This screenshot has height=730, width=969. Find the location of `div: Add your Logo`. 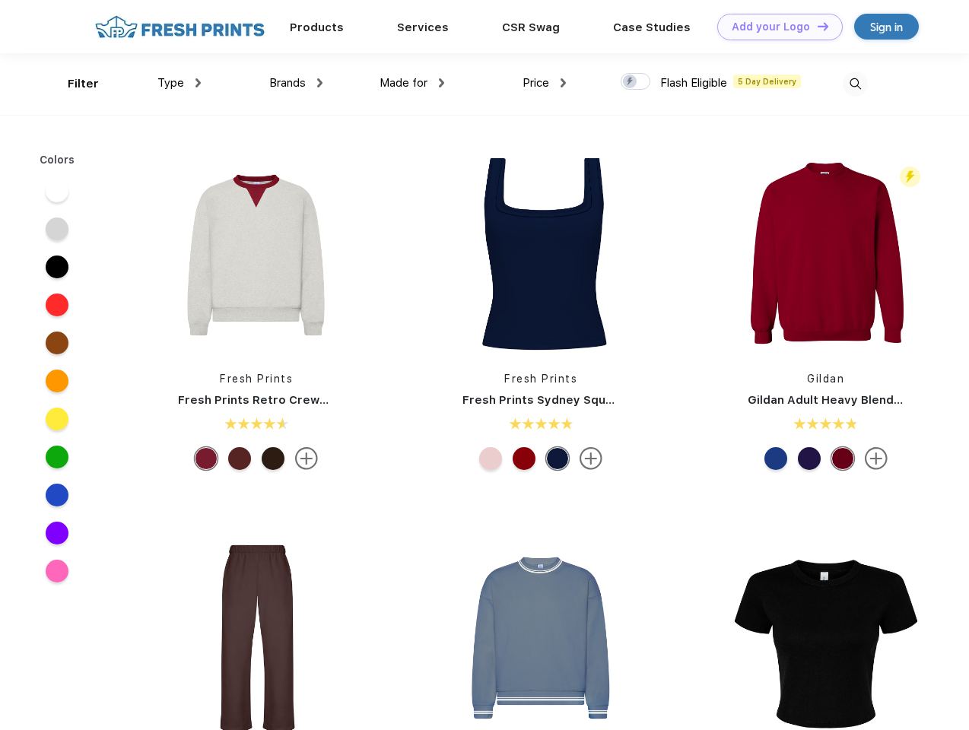

div: Add your Logo is located at coordinates (771, 27).